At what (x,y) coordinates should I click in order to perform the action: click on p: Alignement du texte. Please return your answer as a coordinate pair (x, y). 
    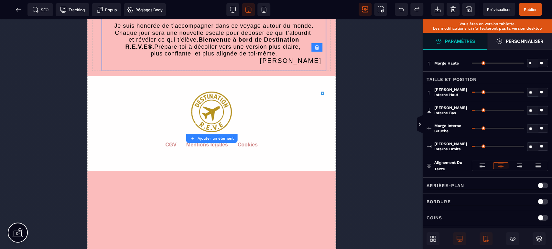
    Looking at the image, I should click on (447, 166).